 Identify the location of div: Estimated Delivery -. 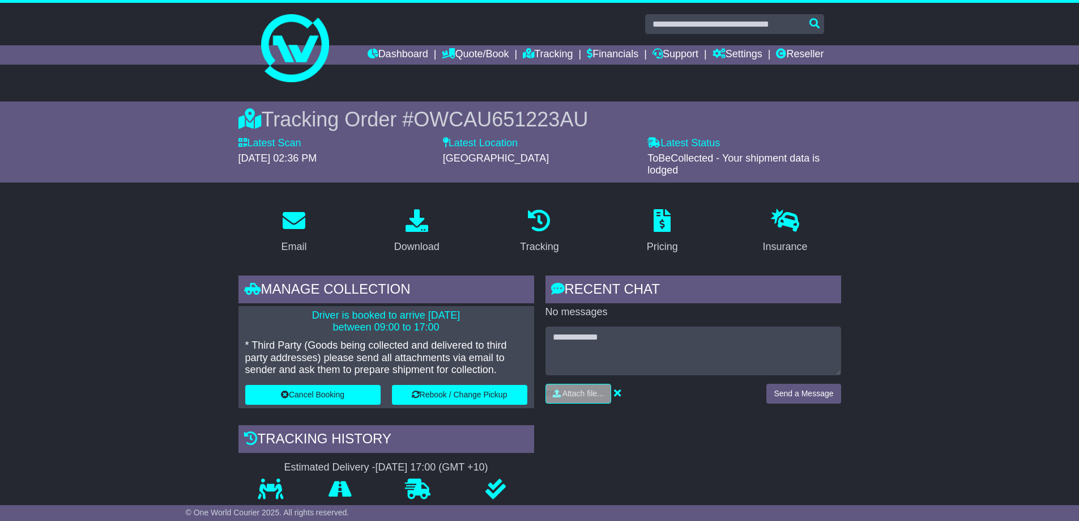
(386, 467).